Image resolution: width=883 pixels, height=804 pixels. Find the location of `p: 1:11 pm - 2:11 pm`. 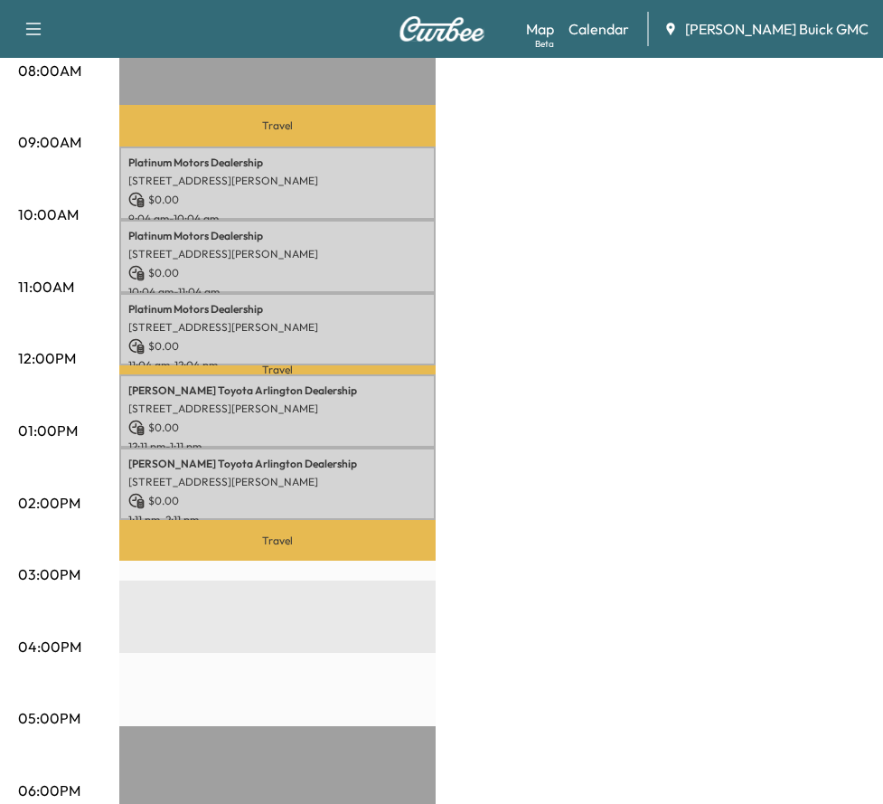

p: 1:11 pm - 2:11 pm is located at coordinates (277, 520).